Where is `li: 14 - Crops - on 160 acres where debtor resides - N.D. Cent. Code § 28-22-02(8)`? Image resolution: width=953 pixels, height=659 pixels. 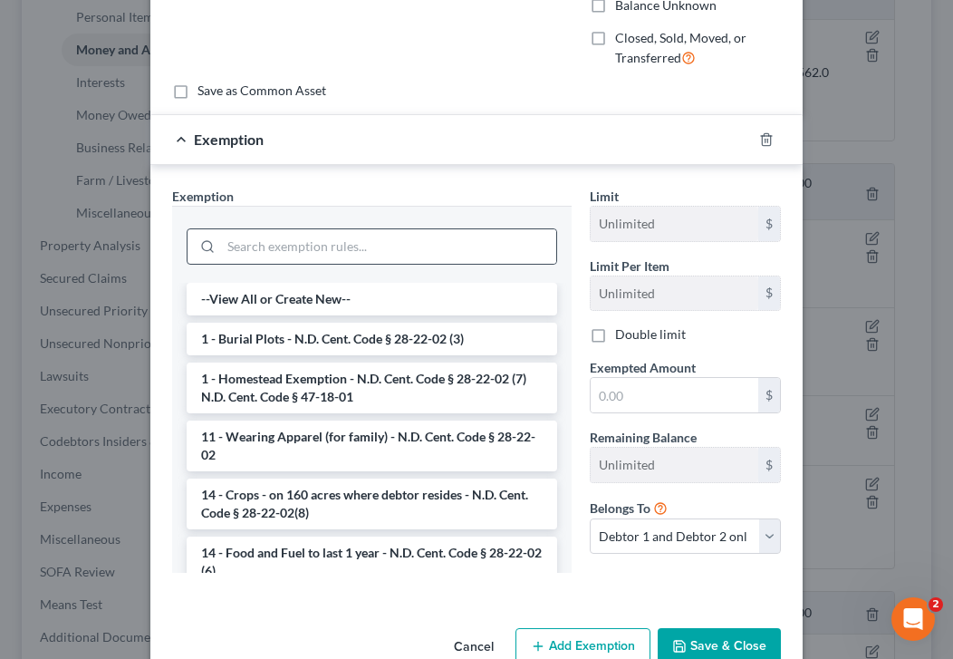
li: 14 - Crops - on 160 acres where debtor resides - N.D. Cent. Code § 28-22-02(8) is located at coordinates (372, 504).